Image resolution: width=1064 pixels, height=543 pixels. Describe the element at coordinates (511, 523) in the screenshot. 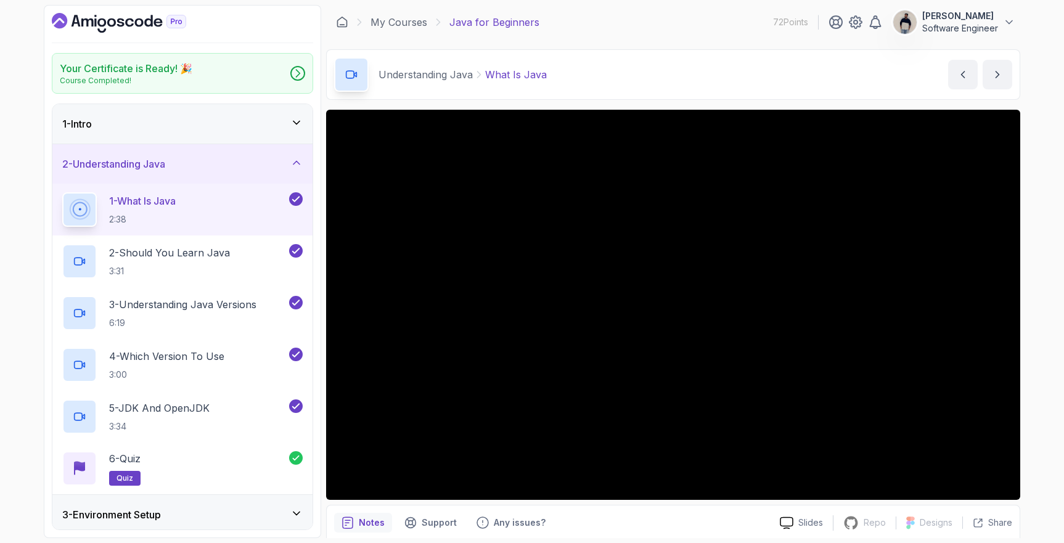

I see `button: Feedback button` at that location.